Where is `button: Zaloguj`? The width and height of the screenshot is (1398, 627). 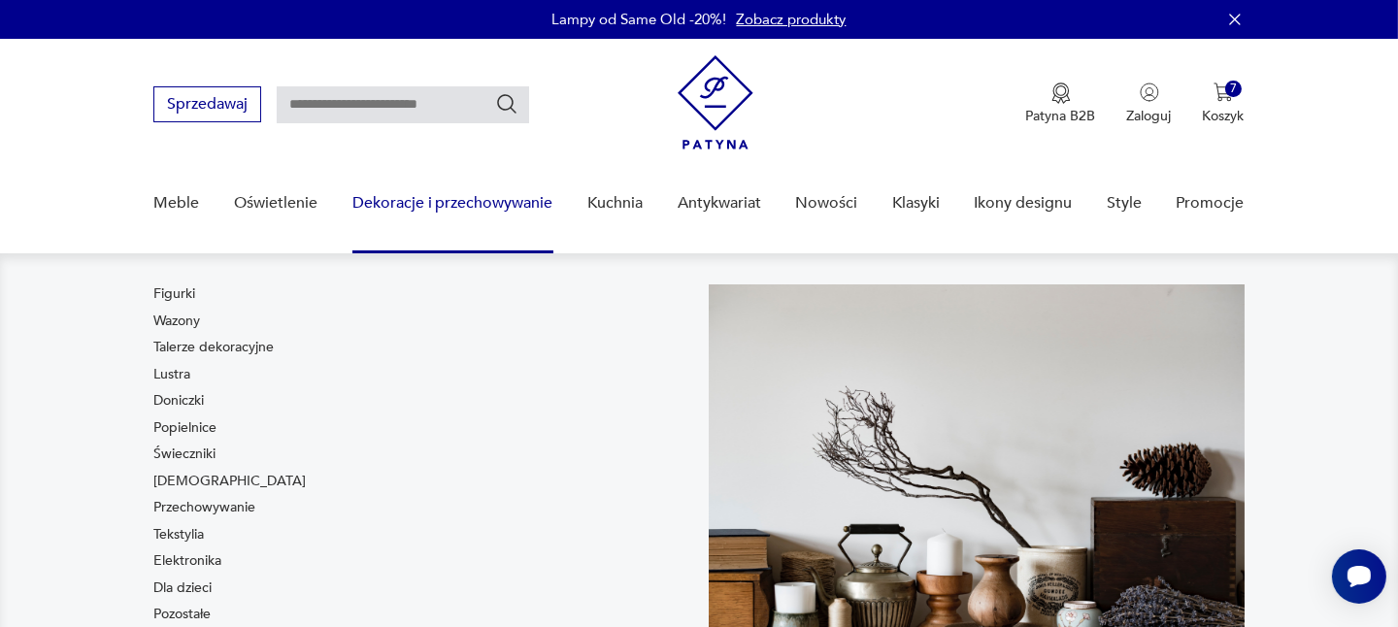 button: Zaloguj is located at coordinates (1149, 104).